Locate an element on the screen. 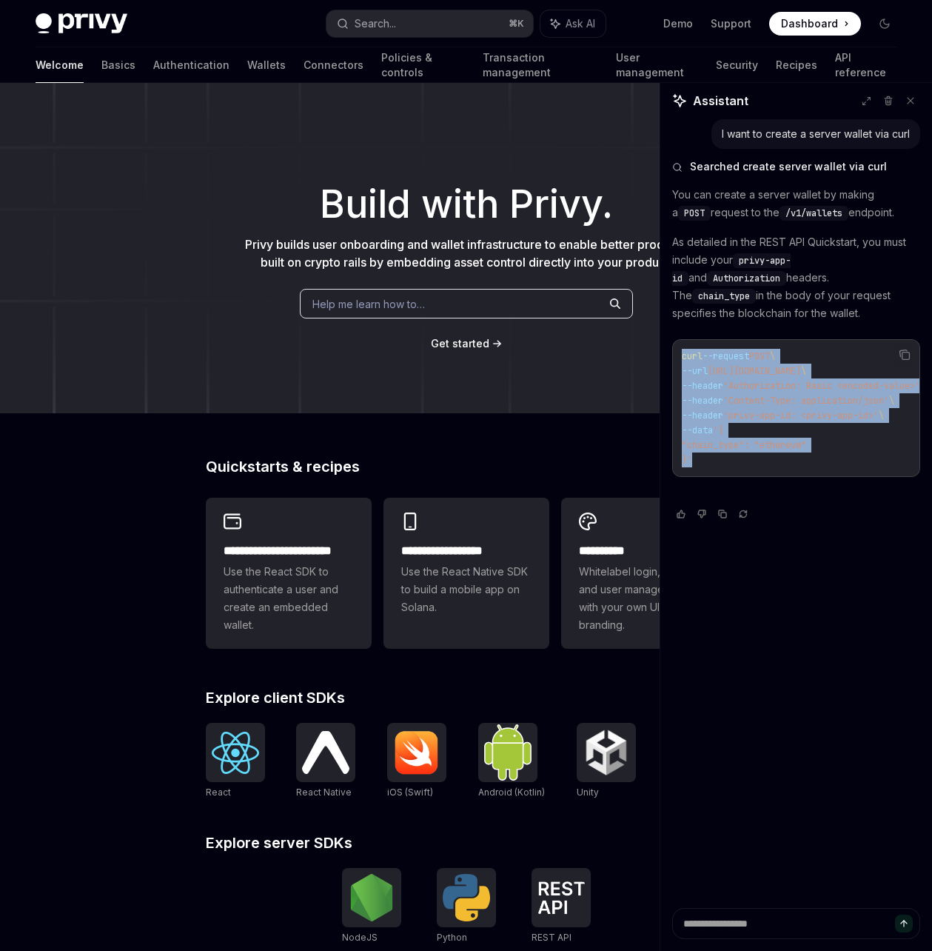 This screenshot has width=932, height=951. img: Android (Kotlin) is located at coordinates (508, 752).